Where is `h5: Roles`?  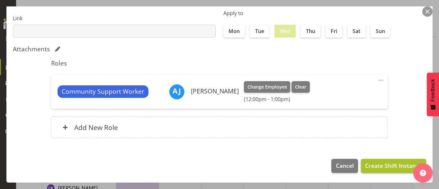 h5: Roles is located at coordinates (219, 63).